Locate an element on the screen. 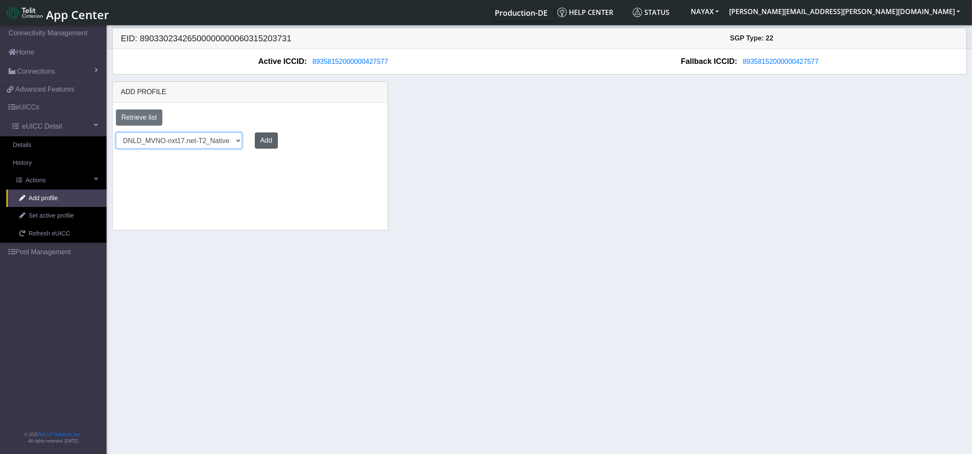  a: Actions is located at coordinates (55, 181).